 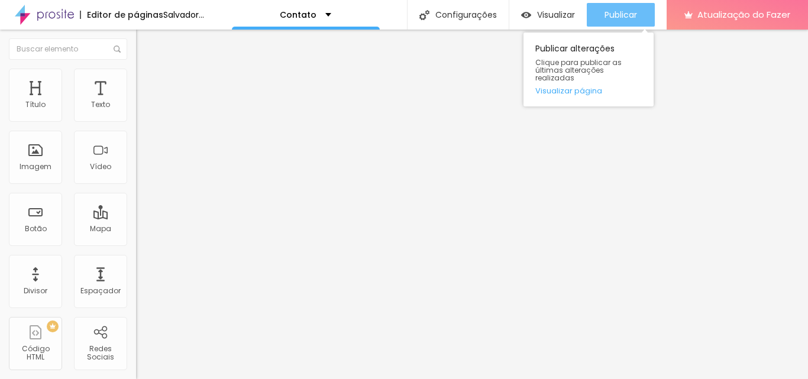 What do you see at coordinates (620, 15) in the screenshot?
I see `button: Publicar` at bounding box center [620, 15].